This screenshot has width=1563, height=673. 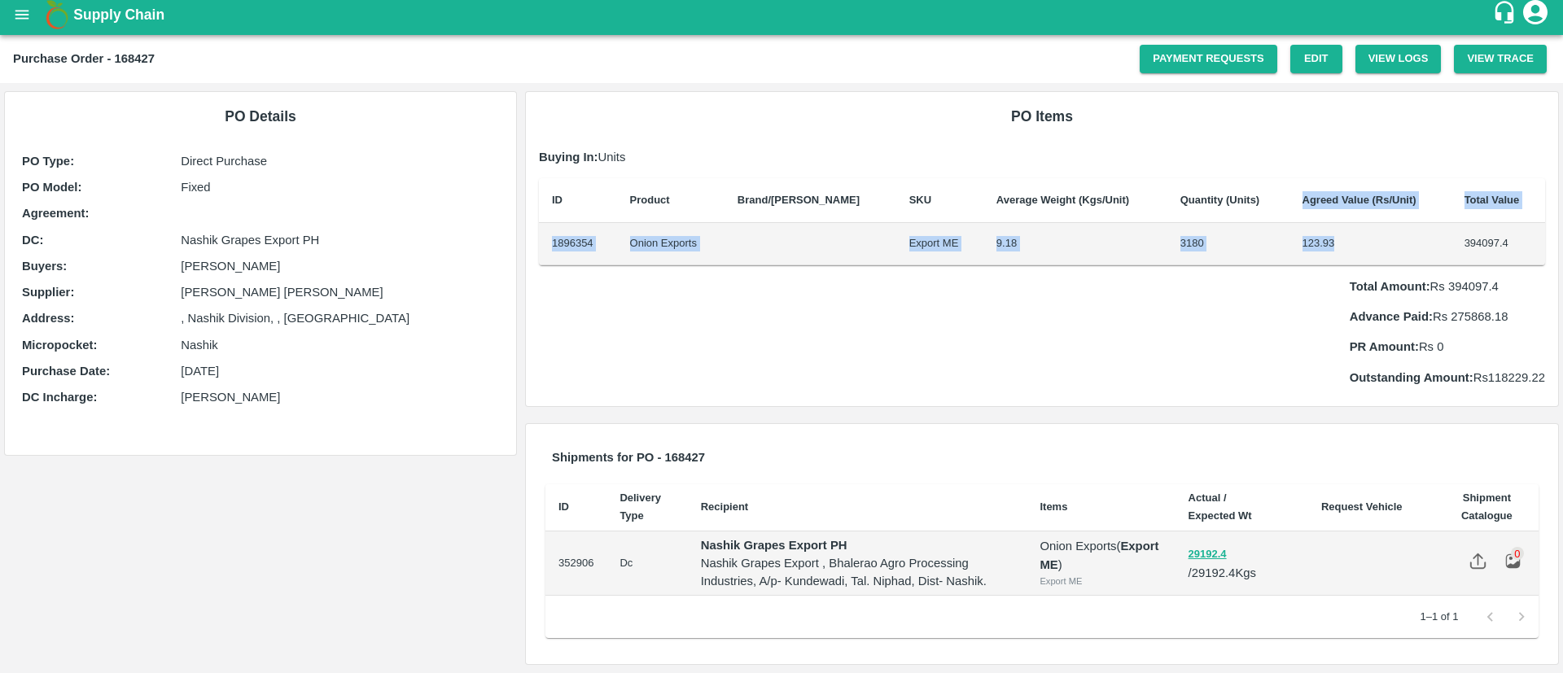 What do you see at coordinates (1390, 287) in the screenshot?
I see `b: Total Amount:` at bounding box center [1390, 287].